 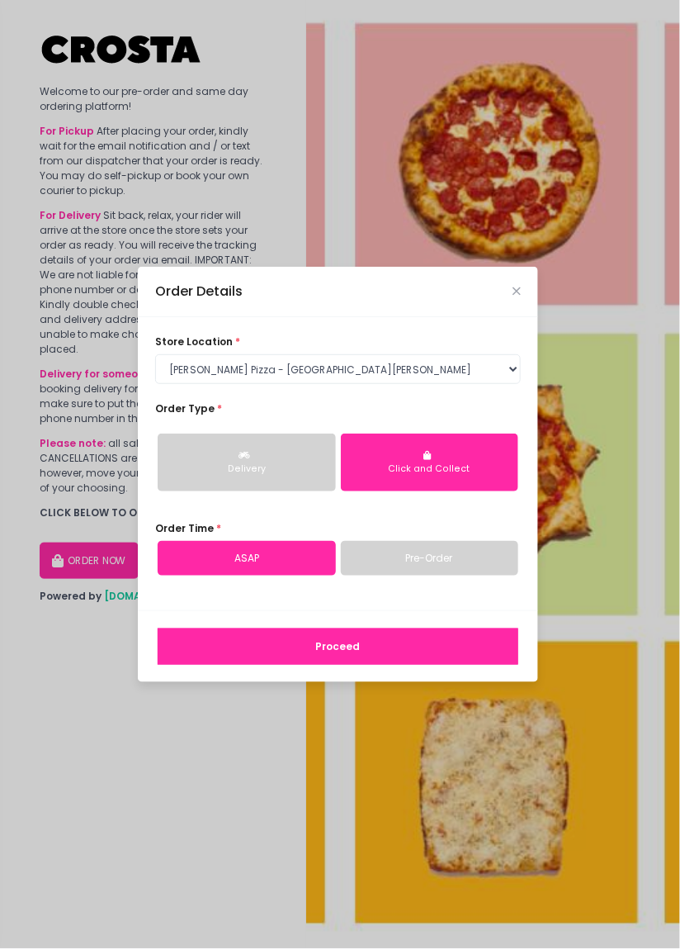 What do you see at coordinates (430, 462) in the screenshot?
I see `button: Click and Collect` at bounding box center [430, 462].